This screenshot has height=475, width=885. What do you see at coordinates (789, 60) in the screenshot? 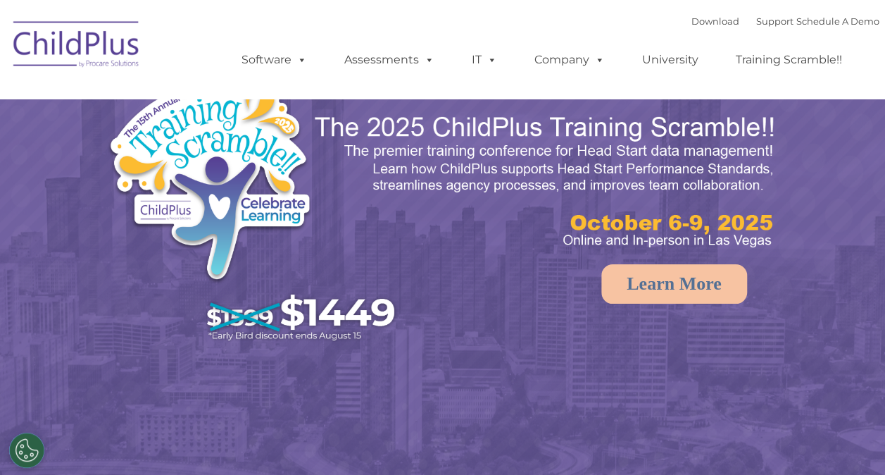
I see `a: Training Scramble!!` at bounding box center [789, 60].